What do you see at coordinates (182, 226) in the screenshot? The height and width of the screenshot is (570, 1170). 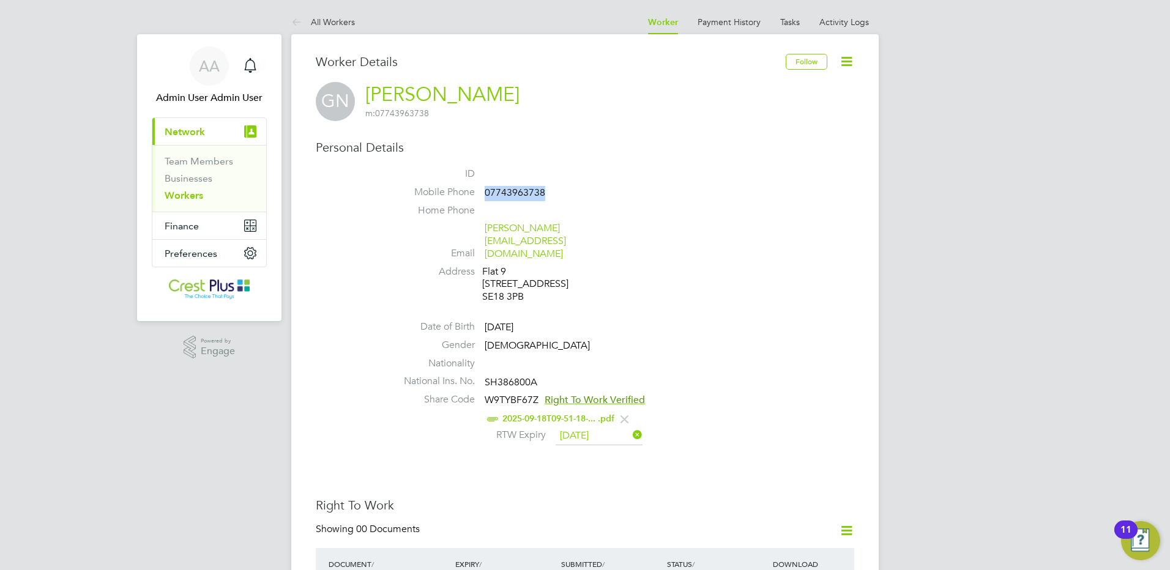 I see `span: Finance` at bounding box center [182, 226].